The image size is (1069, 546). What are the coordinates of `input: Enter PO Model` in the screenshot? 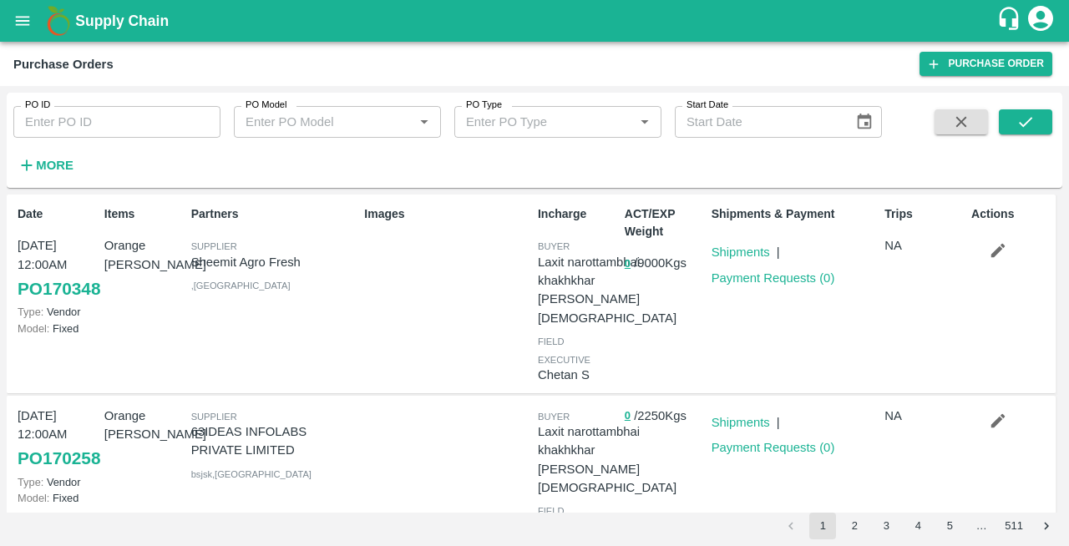 It's located at (312, 122).